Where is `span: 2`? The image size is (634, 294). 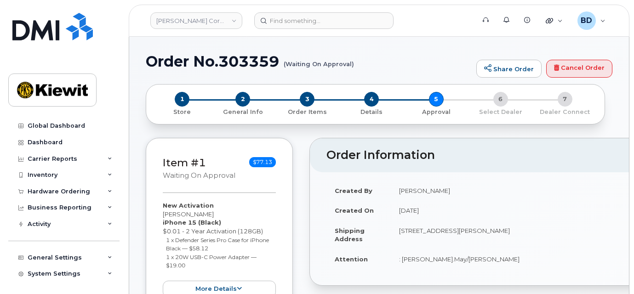 span: 2 is located at coordinates (243, 99).